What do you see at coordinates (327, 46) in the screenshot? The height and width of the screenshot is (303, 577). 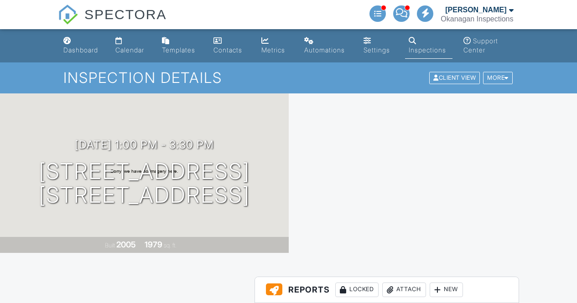 I see `a: Automations (Advanced)` at bounding box center [327, 46].